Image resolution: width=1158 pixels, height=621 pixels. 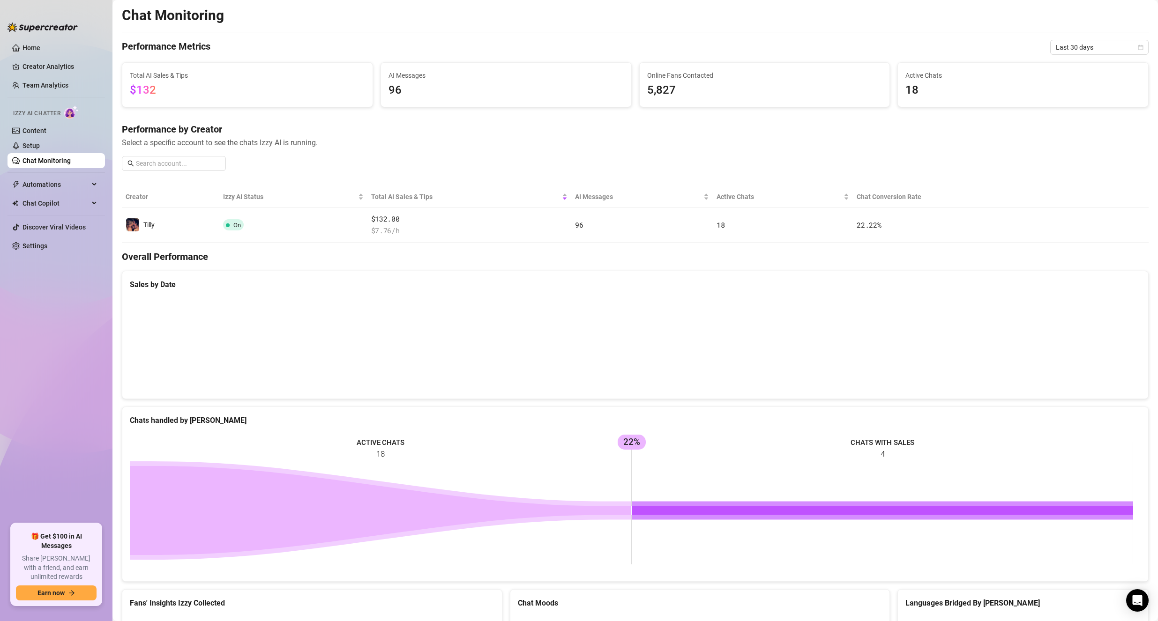 What do you see at coordinates (469, 231) in the screenshot?
I see `span: $ 7.76 /h` at bounding box center [469, 231].